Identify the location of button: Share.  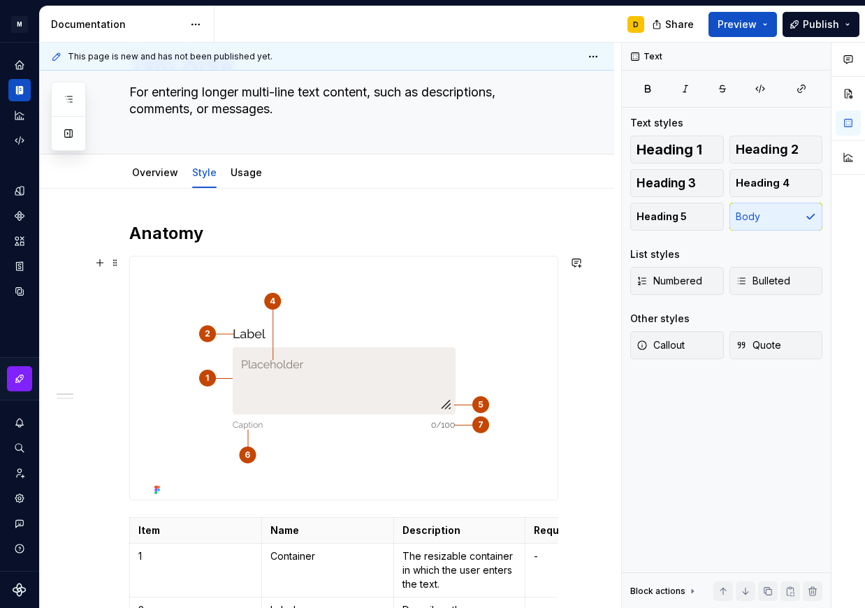
(674, 24).